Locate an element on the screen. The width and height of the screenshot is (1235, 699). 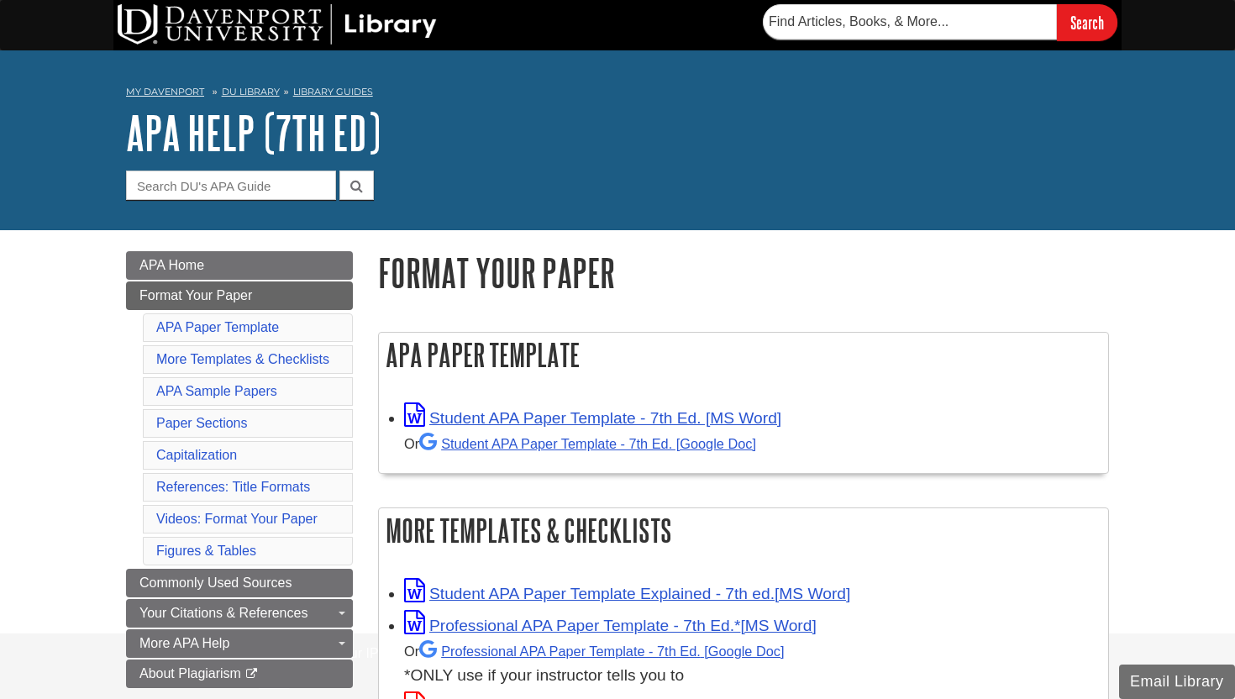
span: APA Home is located at coordinates (171, 265).